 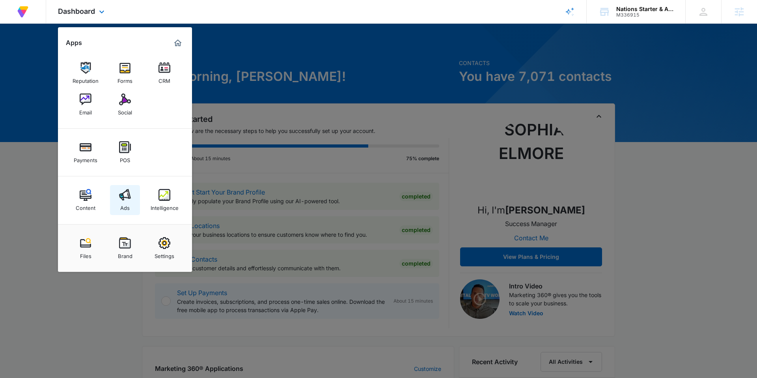 What do you see at coordinates (86, 73) in the screenshot?
I see `a: Reputation` at bounding box center [86, 73].